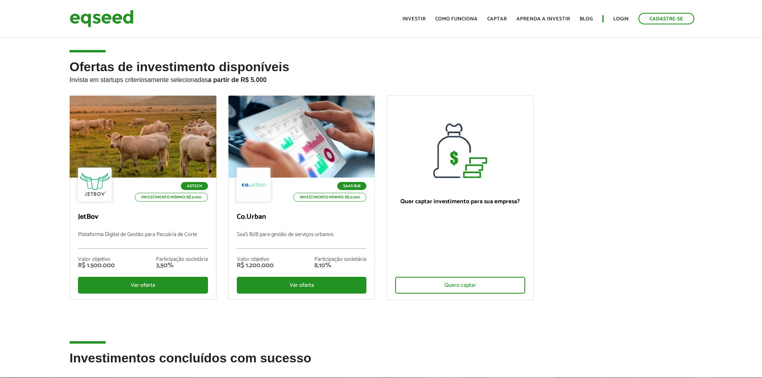 The height and width of the screenshot is (378, 762). I want to click on div: R$ 1.200.000, so click(255, 266).